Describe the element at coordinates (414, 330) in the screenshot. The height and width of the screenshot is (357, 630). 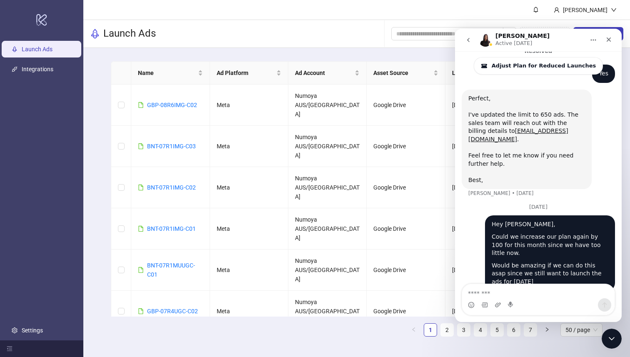
I see `button: left` at that location.